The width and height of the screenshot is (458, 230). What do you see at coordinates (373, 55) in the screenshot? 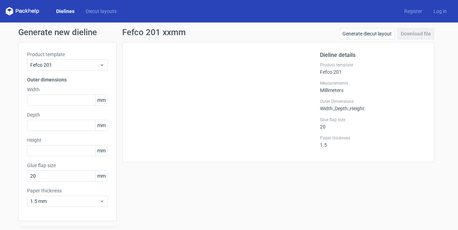
I see `h2: Dieline details` at bounding box center [373, 55].